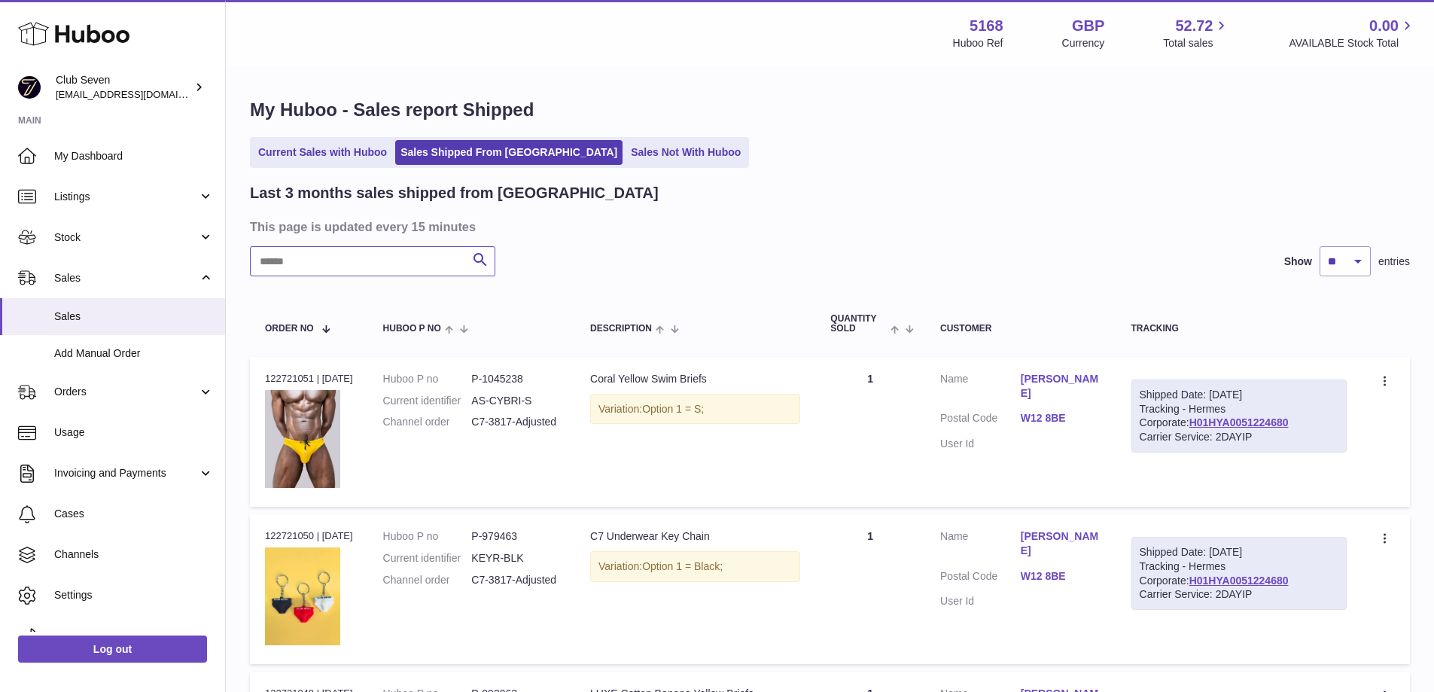  Describe the element at coordinates (289, 328) in the screenshot. I see `span: Order No` at that location.